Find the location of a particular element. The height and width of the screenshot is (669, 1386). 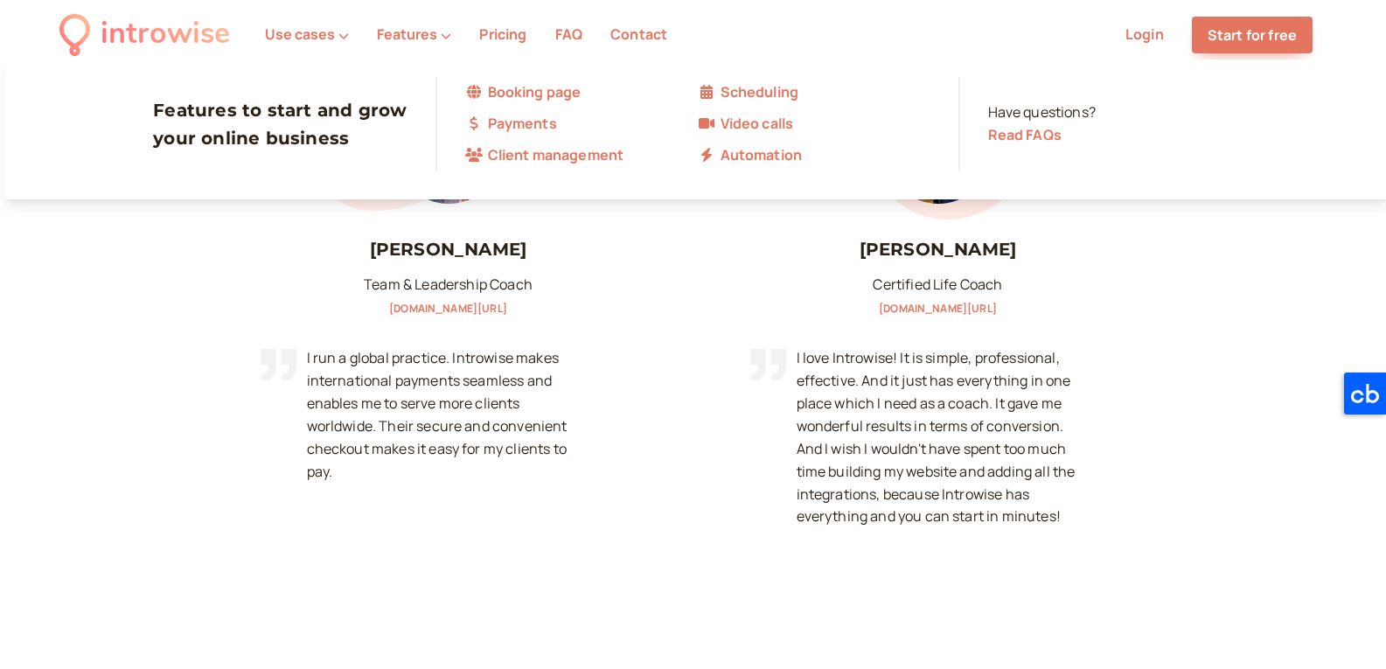

a: Video calls is located at coordinates (814, 124).